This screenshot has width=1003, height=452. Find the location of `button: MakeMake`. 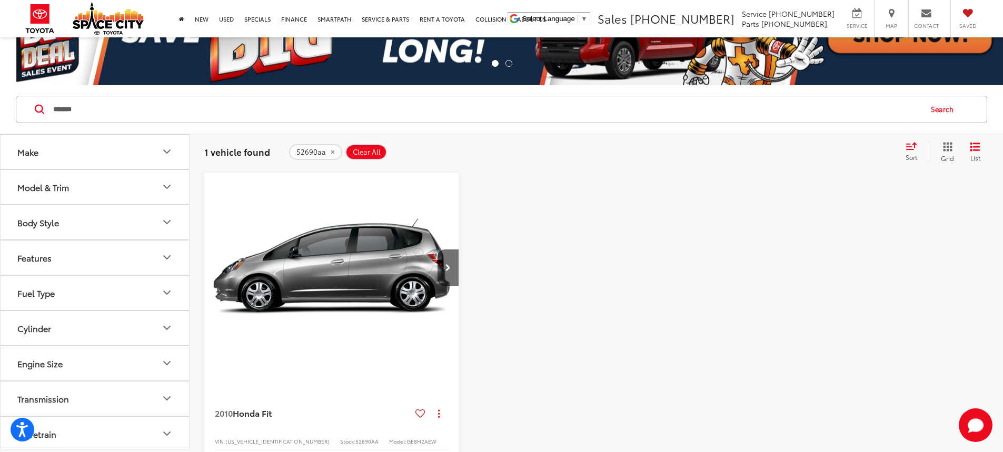

button: MakeMake is located at coordinates (95, 152).